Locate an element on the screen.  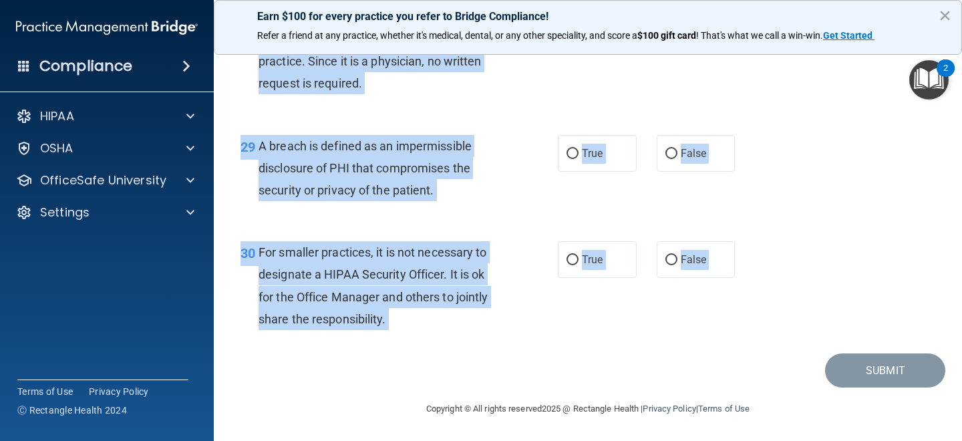
div: 2 is located at coordinates (946, 77).